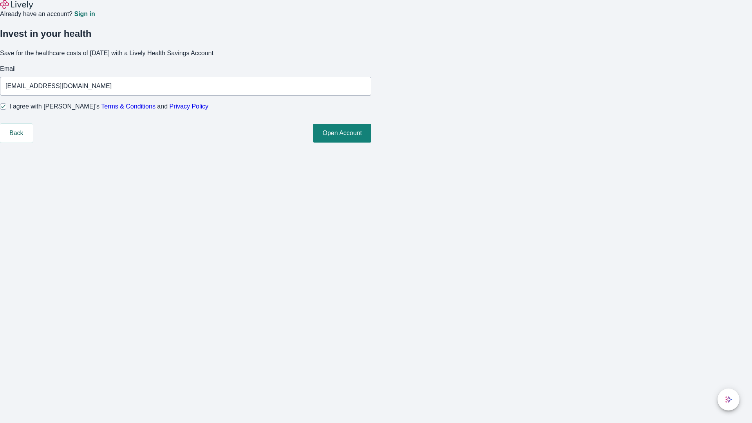 This screenshot has width=752, height=423. What do you see at coordinates (728, 399) in the screenshot?
I see `svg: Lively AI Assistant` at bounding box center [728, 399].